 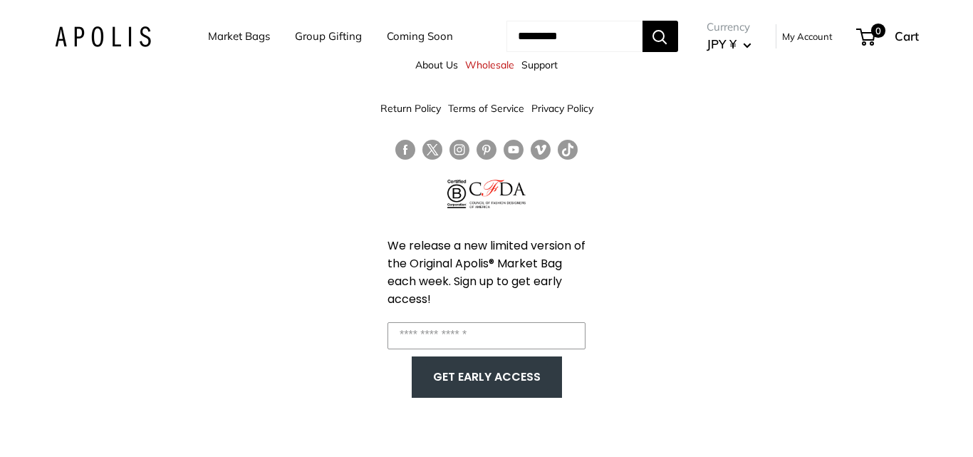 I want to click on span: JPY ¥, so click(x=722, y=43).